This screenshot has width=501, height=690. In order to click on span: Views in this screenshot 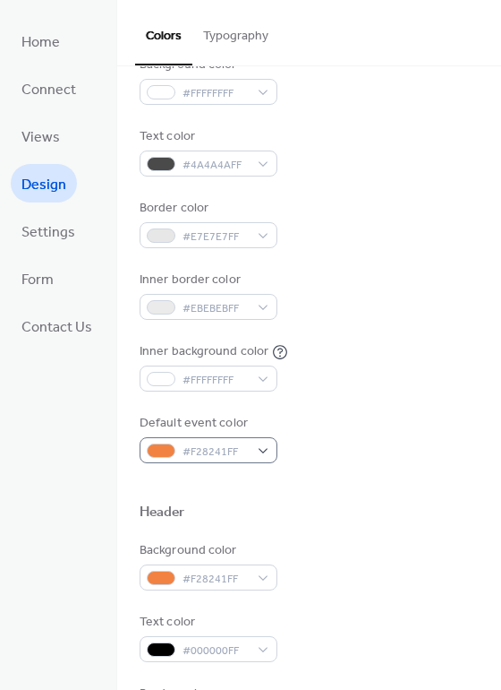, I will do `click(40, 137)`.